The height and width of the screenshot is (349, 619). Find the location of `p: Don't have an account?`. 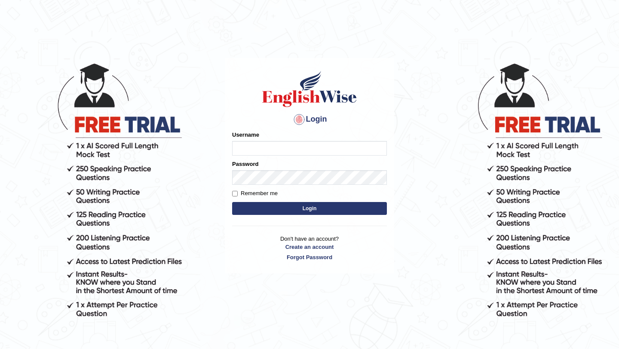

p: Don't have an account? is located at coordinates (309, 248).